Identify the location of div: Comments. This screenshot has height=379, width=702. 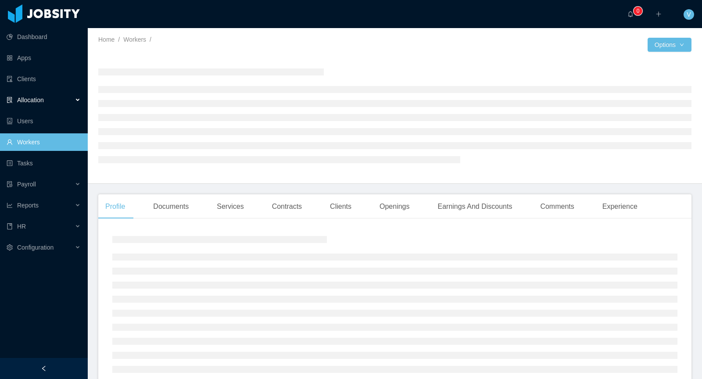
(557, 207).